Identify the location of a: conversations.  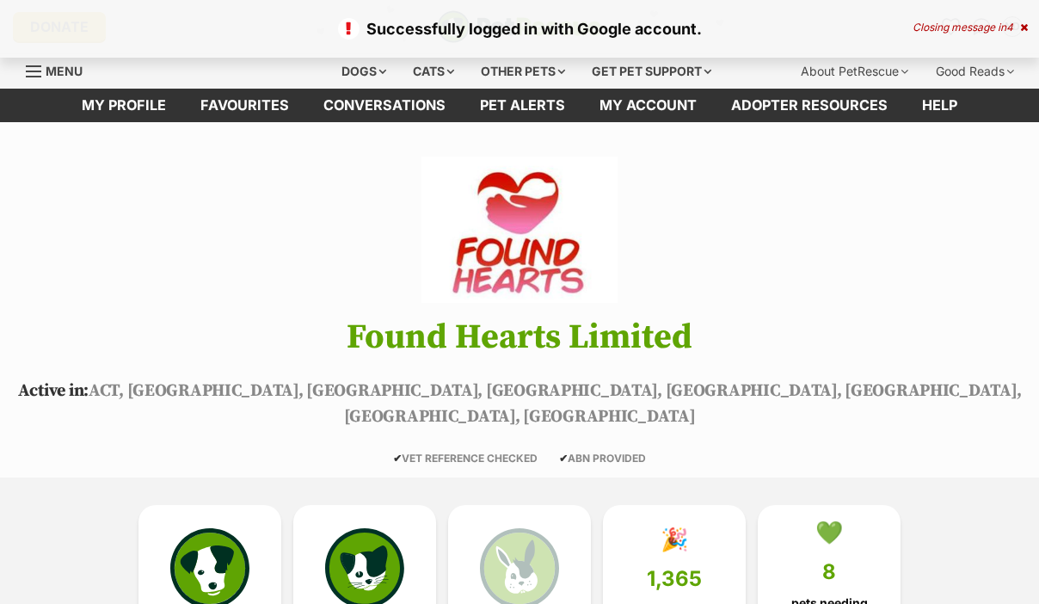
(384, 105).